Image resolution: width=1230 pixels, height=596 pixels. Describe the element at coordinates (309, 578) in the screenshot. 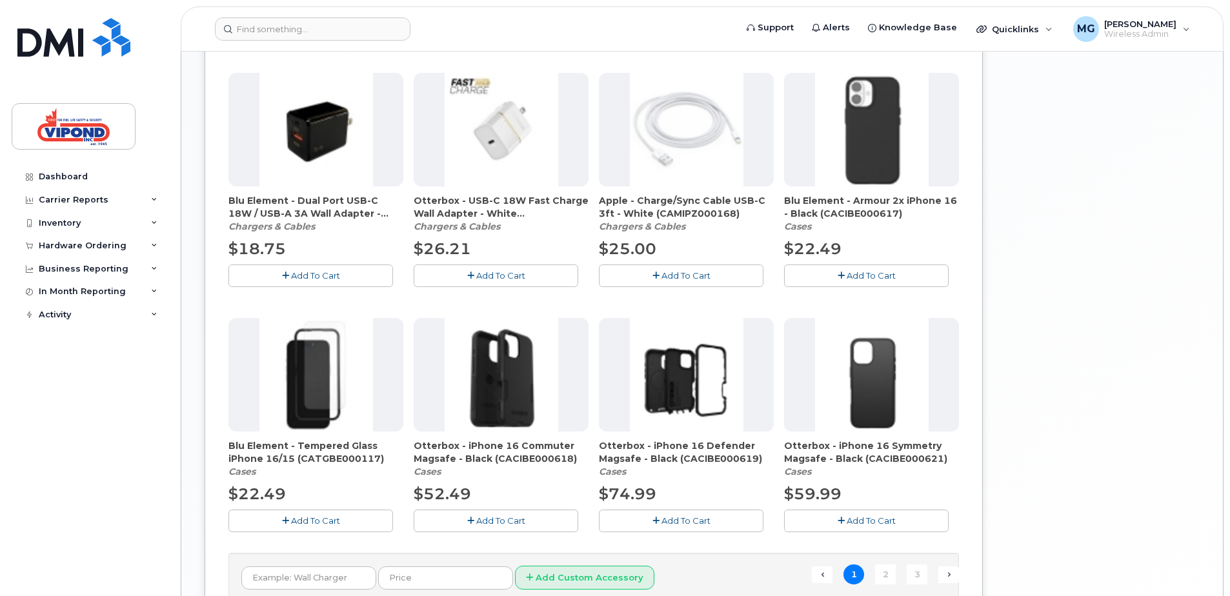

I see `input: Example: Wall Charger` at that location.